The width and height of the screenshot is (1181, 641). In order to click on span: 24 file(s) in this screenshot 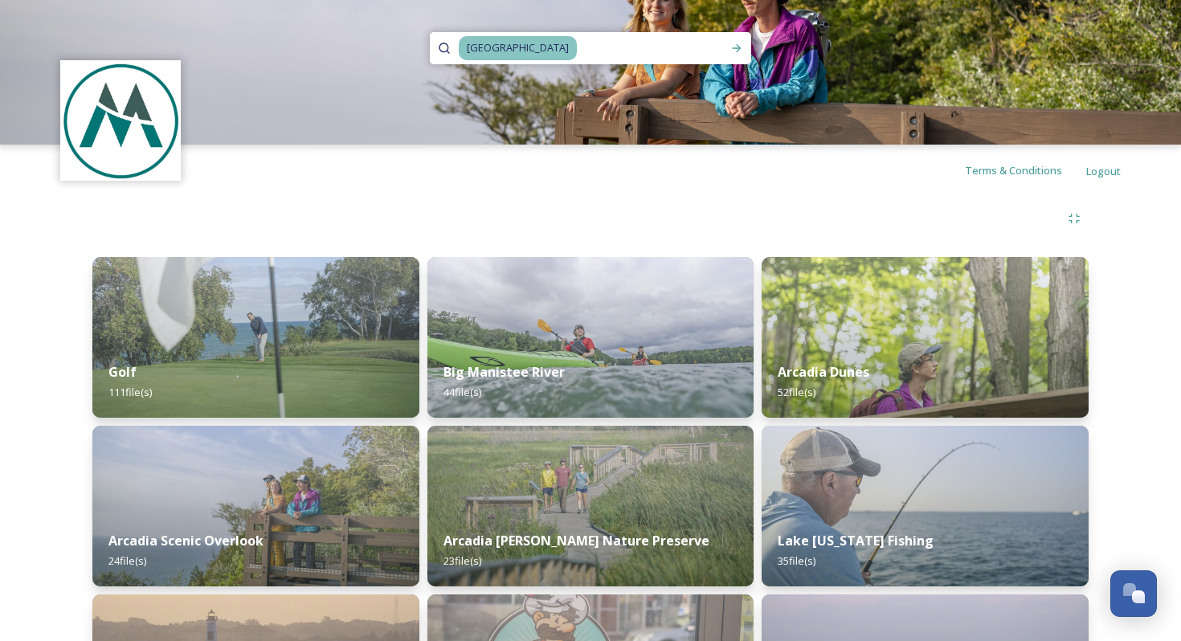, I will do `click(127, 561)`.